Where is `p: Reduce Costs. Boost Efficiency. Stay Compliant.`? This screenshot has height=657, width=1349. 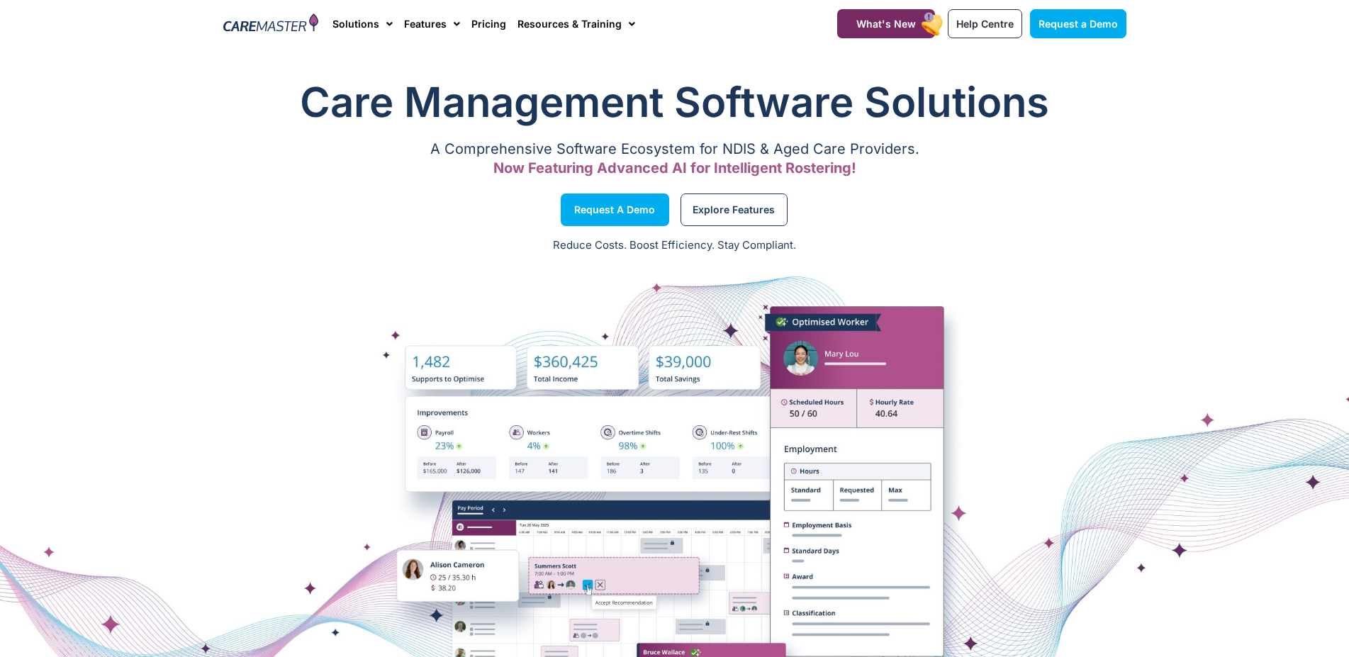 p: Reduce Costs. Boost Efficiency. Stay Compliant. is located at coordinates (674, 245).